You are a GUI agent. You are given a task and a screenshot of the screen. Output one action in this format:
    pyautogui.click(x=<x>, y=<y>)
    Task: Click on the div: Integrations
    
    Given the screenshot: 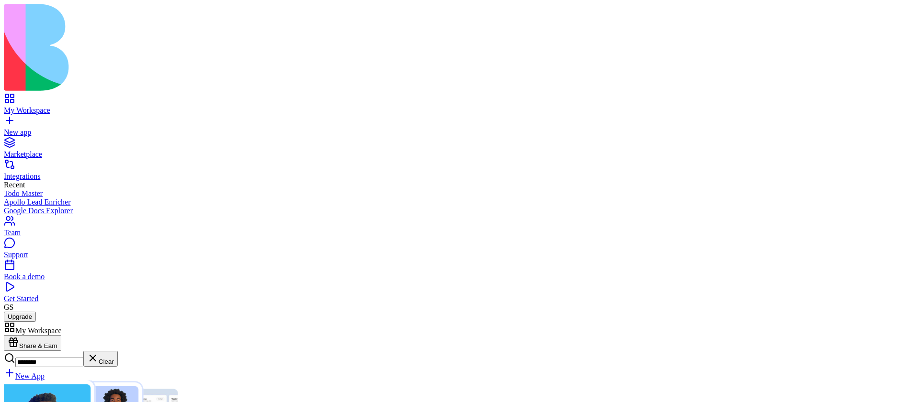 What is the action you would take?
    pyautogui.click(x=459, y=177)
    